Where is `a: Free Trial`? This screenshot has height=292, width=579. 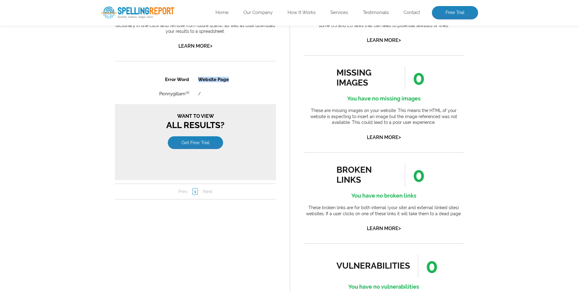
a: Free Trial is located at coordinates (455, 13).